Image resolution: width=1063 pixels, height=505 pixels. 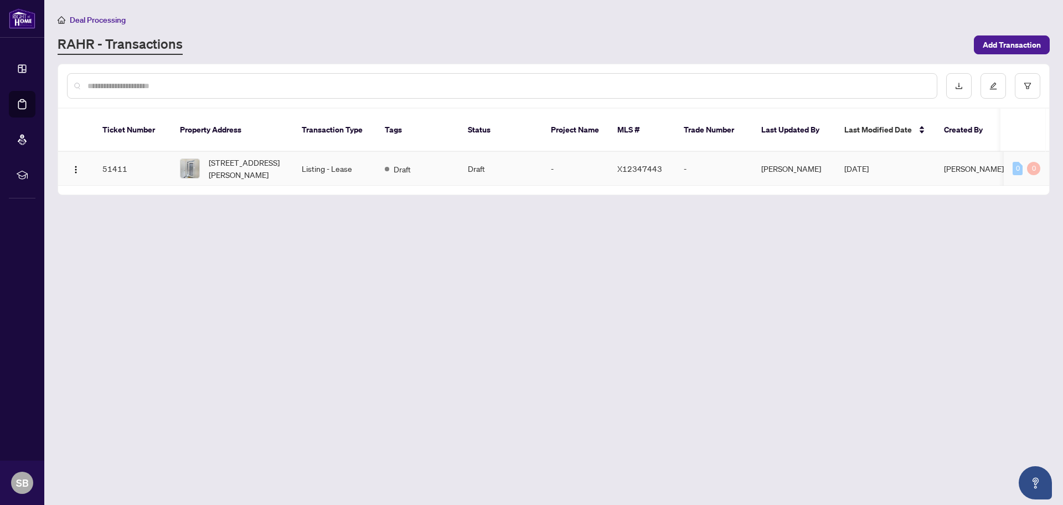 I want to click on th: MLS #, so click(x=642, y=130).